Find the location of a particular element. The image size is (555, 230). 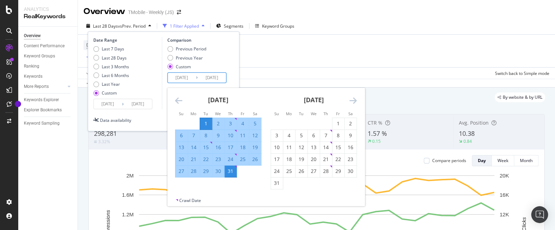

a: More Reports is located at coordinates (45, 87).